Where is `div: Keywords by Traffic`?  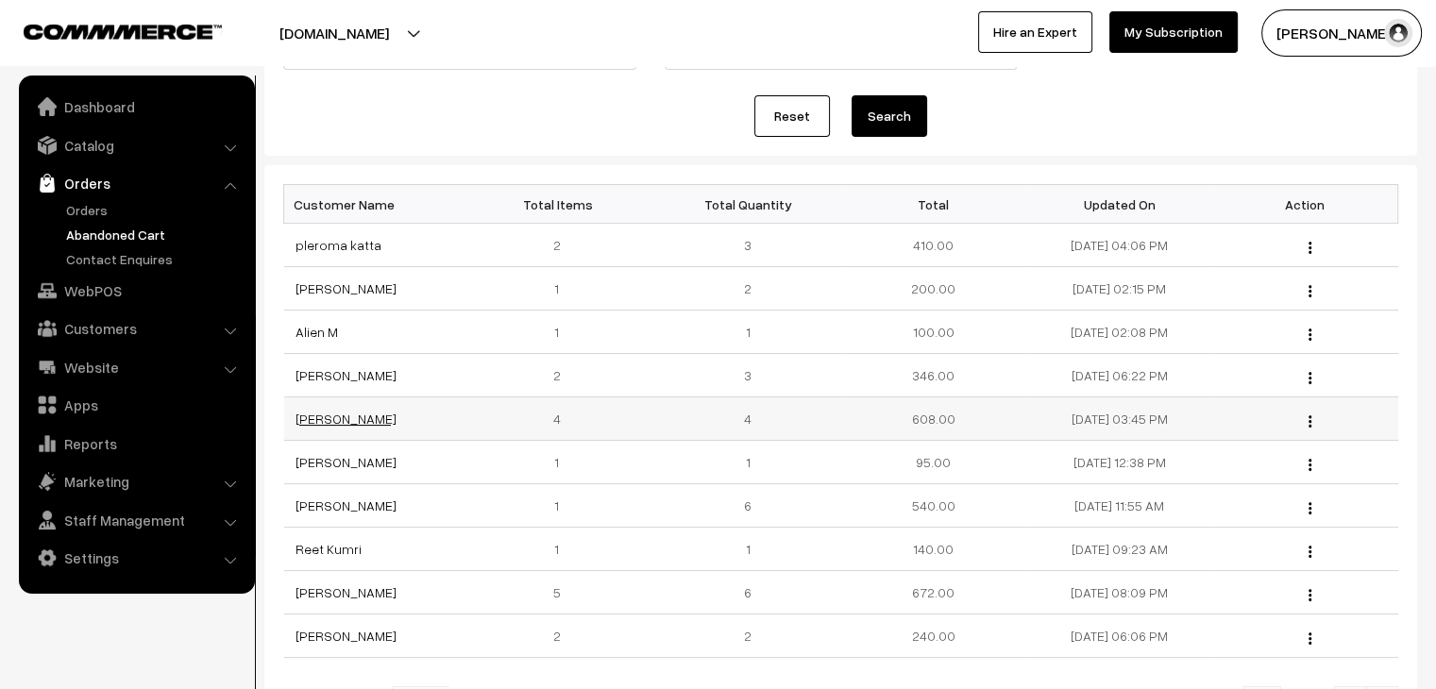
div: Keywords by Traffic is located at coordinates (263, 117).